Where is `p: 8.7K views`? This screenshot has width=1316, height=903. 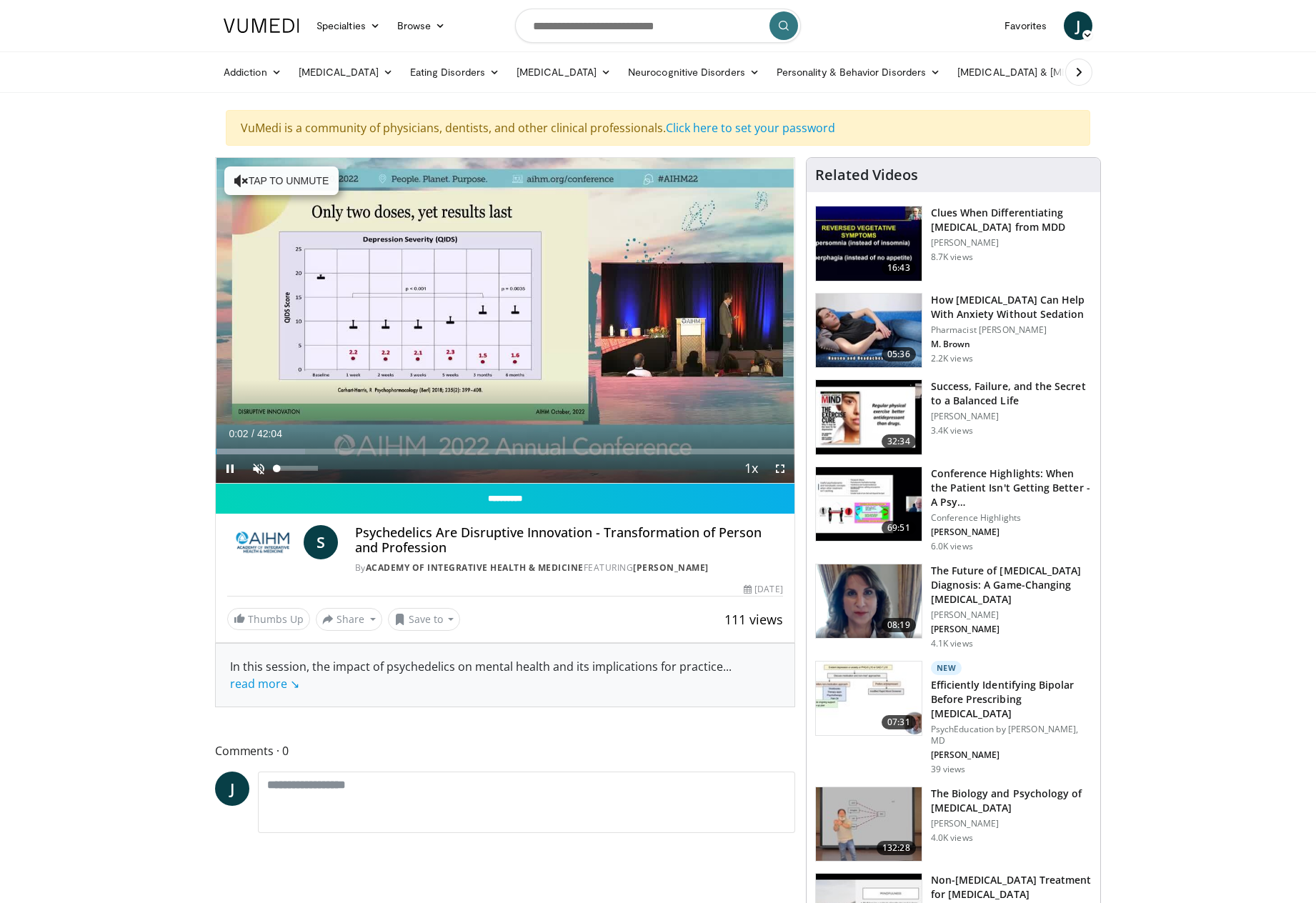 p: 8.7K views is located at coordinates (951, 258).